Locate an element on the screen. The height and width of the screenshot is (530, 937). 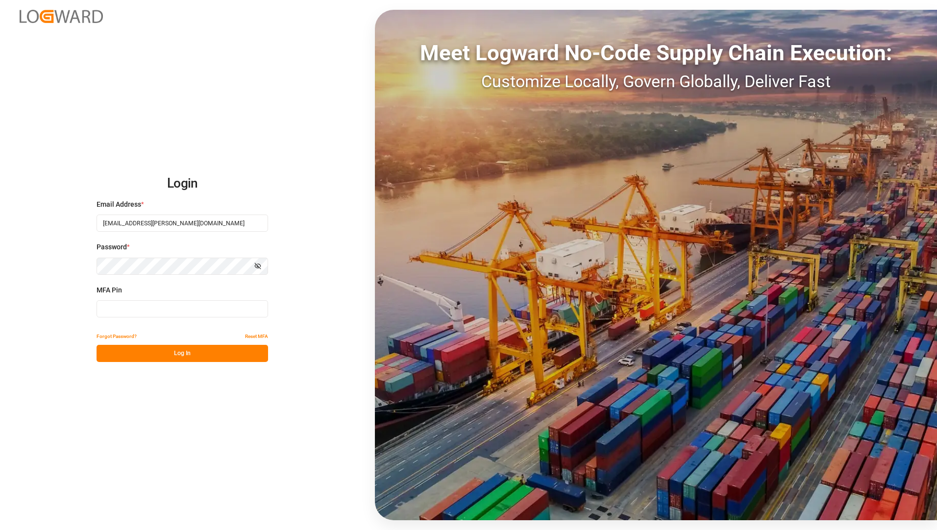
div: Meet Logward No-Code Supply Chain Execution: is located at coordinates (656, 53).